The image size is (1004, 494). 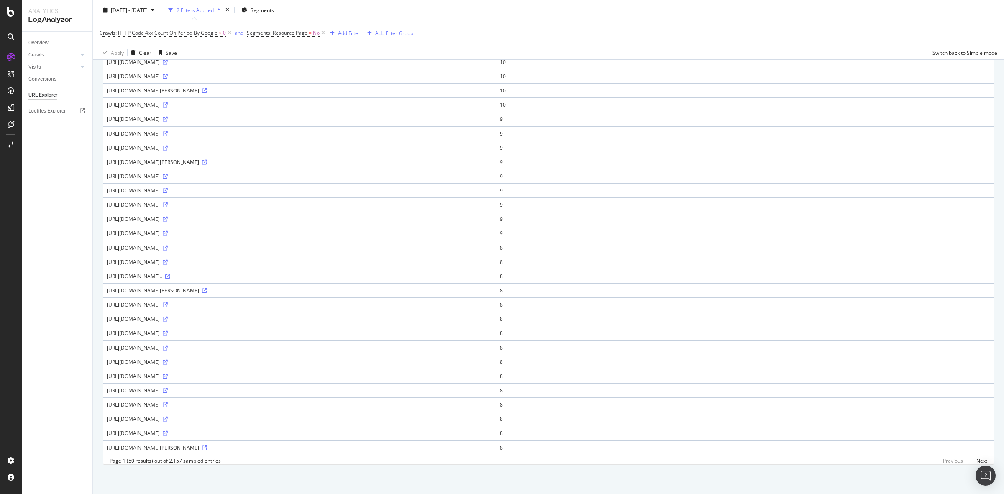 What do you see at coordinates (57, 43) in the screenshot?
I see `a: Overview` at bounding box center [57, 43].